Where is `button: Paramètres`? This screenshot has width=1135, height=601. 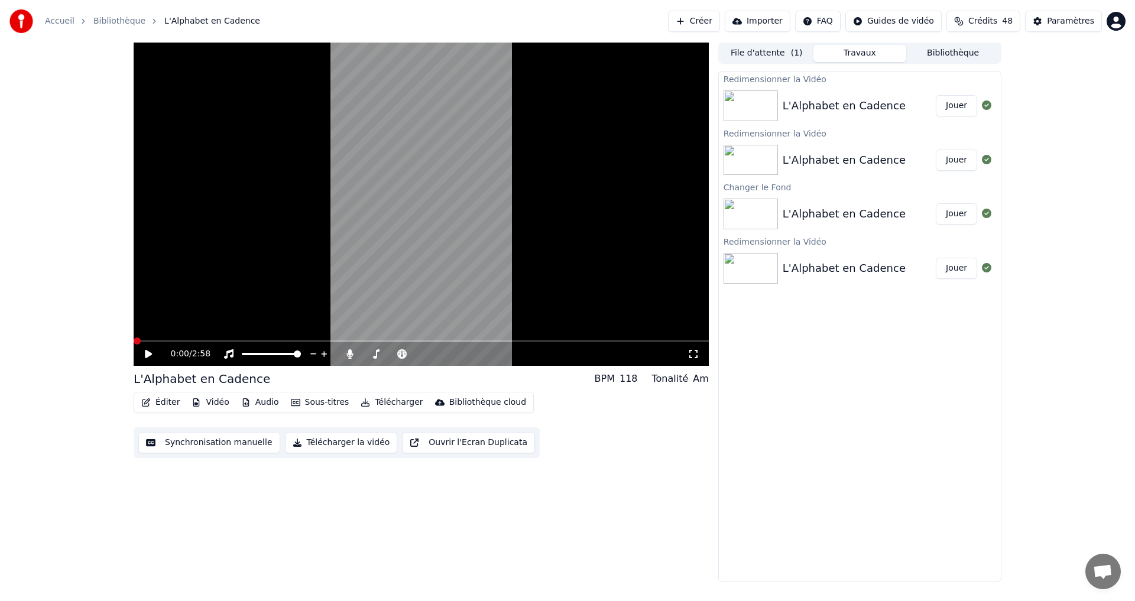
button: Paramètres is located at coordinates (1064, 21).